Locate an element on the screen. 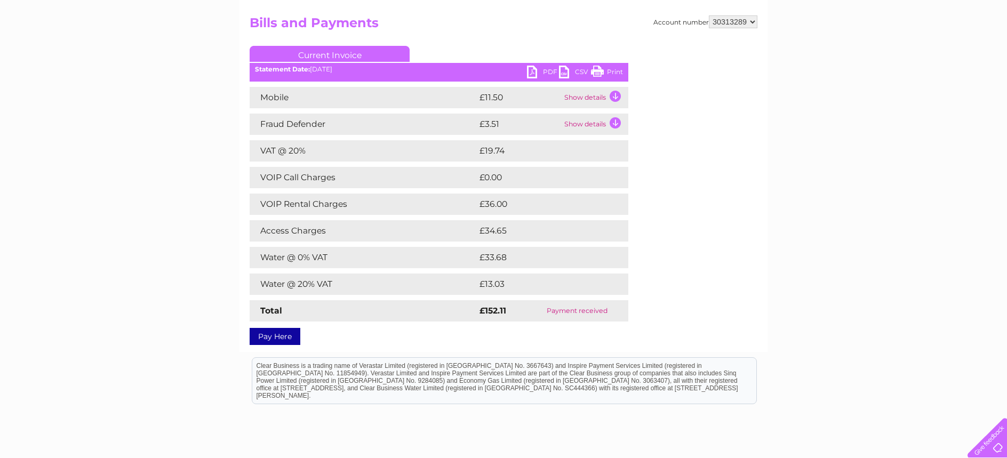 The height and width of the screenshot is (458, 1007). a: PDF is located at coordinates (543, 73).